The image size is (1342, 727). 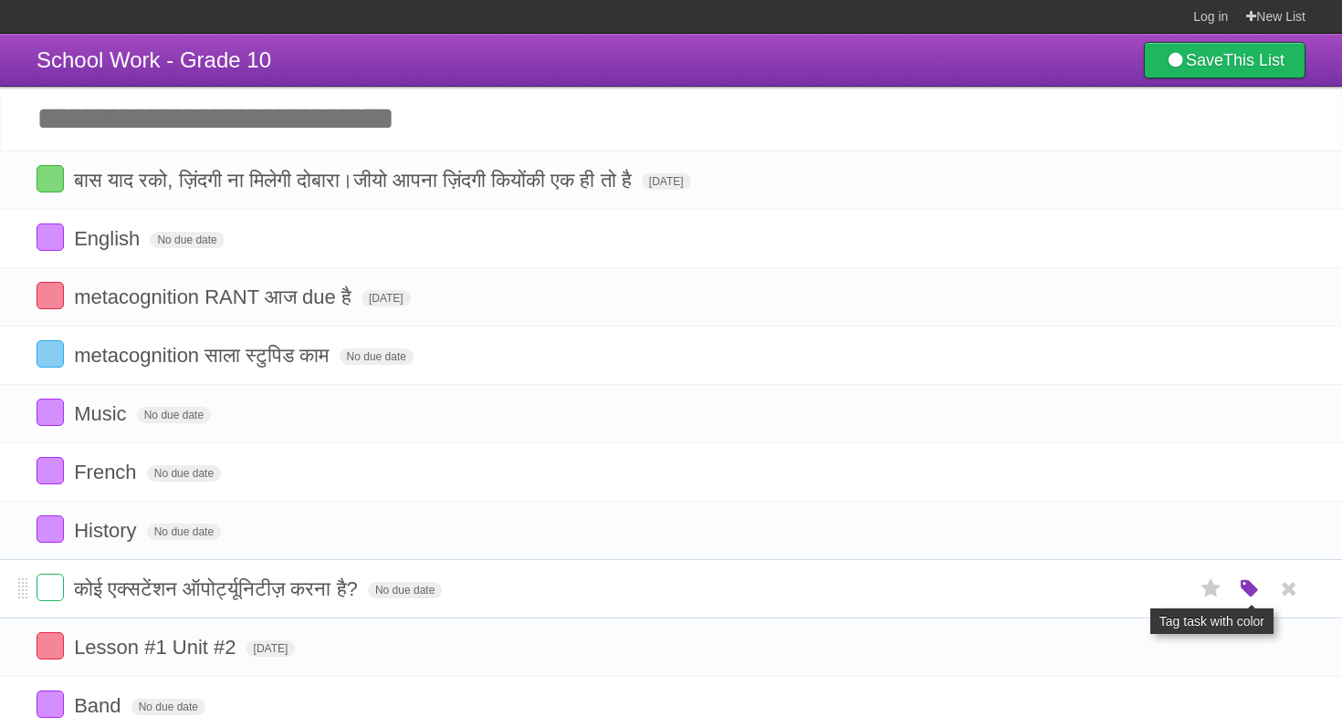 What do you see at coordinates (1224, 60) in the screenshot?
I see `a: SaveThis List` at bounding box center [1224, 60].